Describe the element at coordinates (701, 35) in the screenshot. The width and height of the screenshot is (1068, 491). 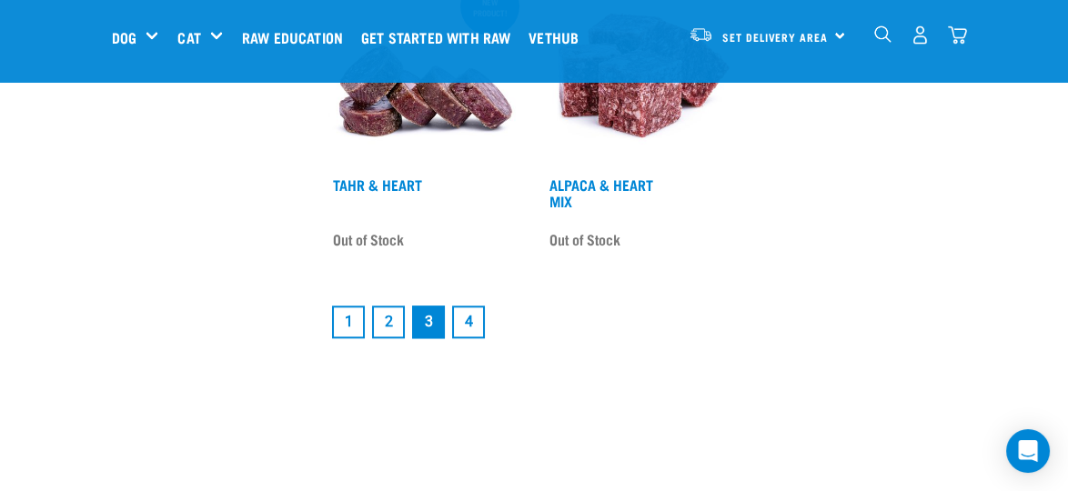
I see `img: van-moving.png` at that location.